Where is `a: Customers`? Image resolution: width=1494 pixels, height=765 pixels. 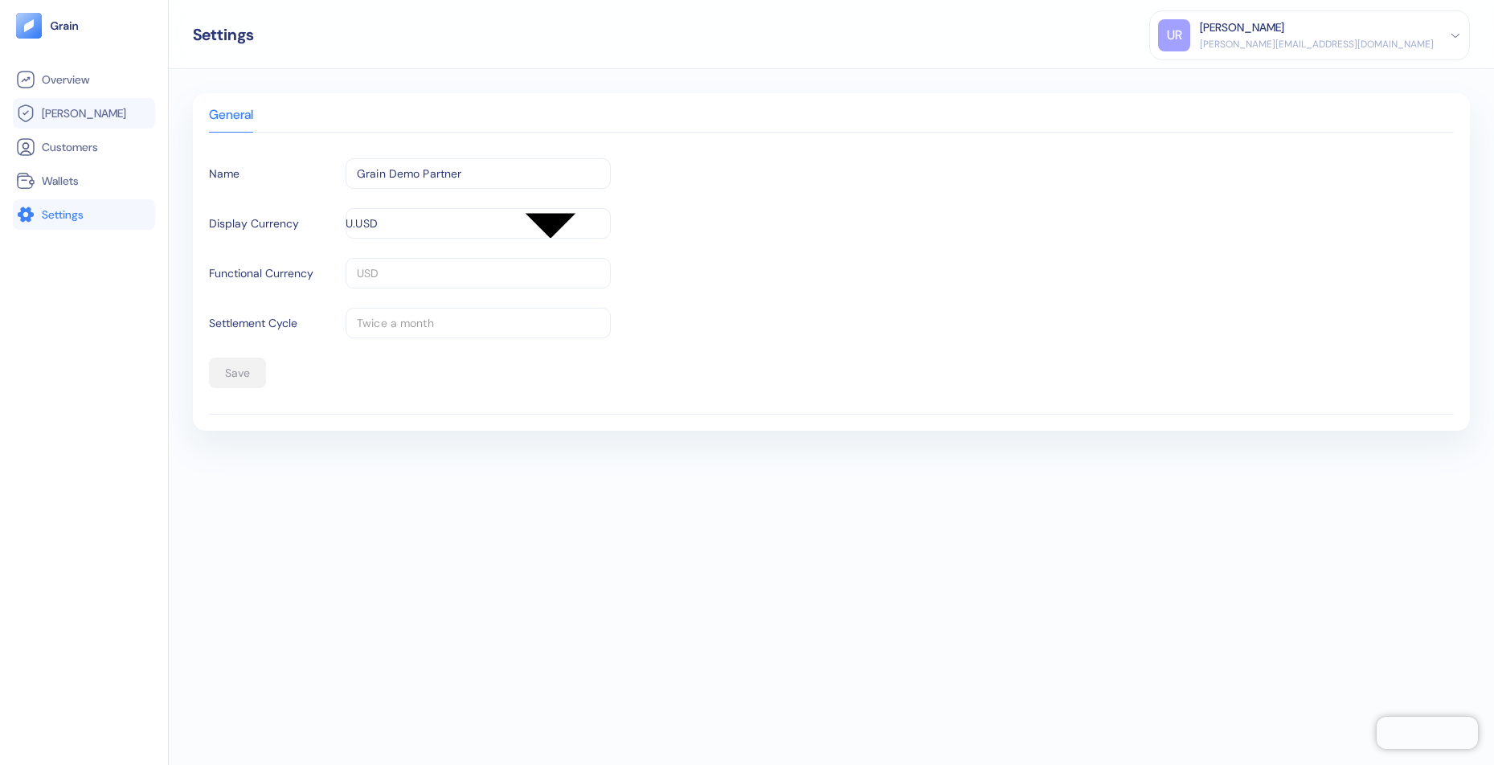 a: Customers is located at coordinates (84, 147).